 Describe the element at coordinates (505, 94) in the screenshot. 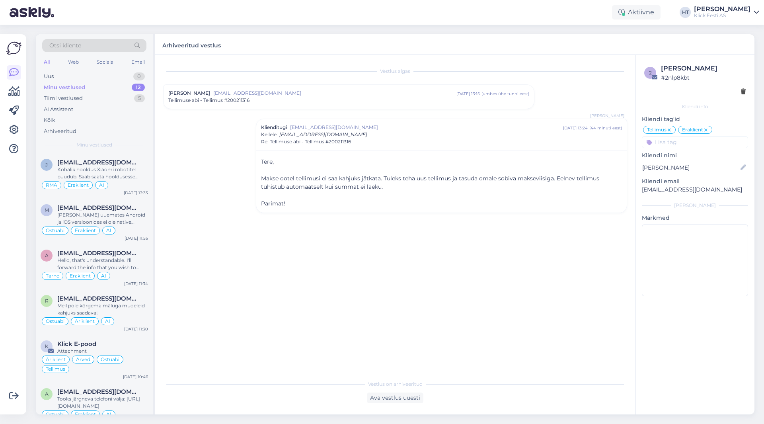

I see `div: ( umbes ühe tunni eest )` at that location.